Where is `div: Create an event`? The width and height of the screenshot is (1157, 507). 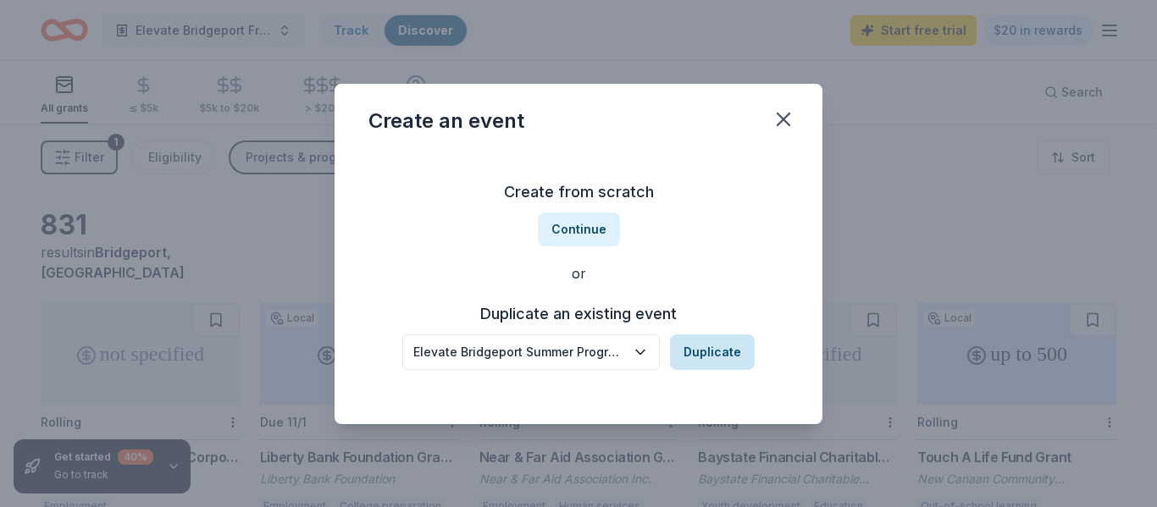 div: Create an event is located at coordinates (446, 121).